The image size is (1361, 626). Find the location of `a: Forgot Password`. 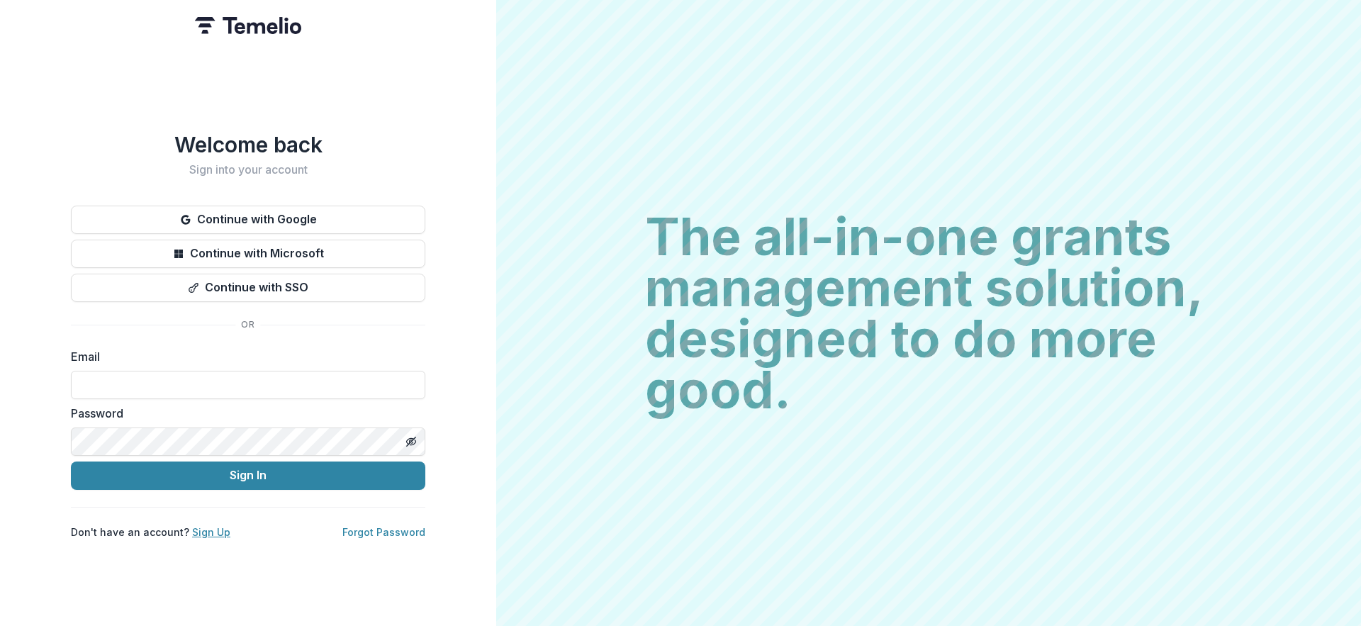

a: Forgot Password is located at coordinates (383, 532).